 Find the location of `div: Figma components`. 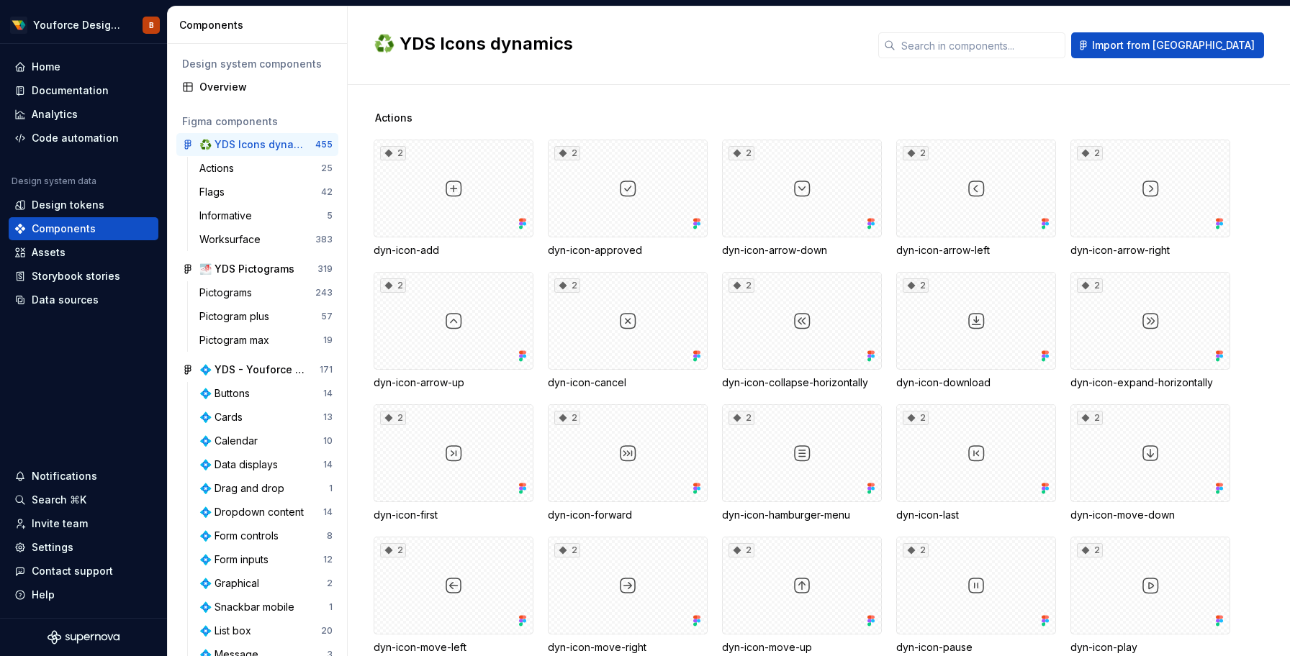

div: Figma components is located at coordinates (257, 122).